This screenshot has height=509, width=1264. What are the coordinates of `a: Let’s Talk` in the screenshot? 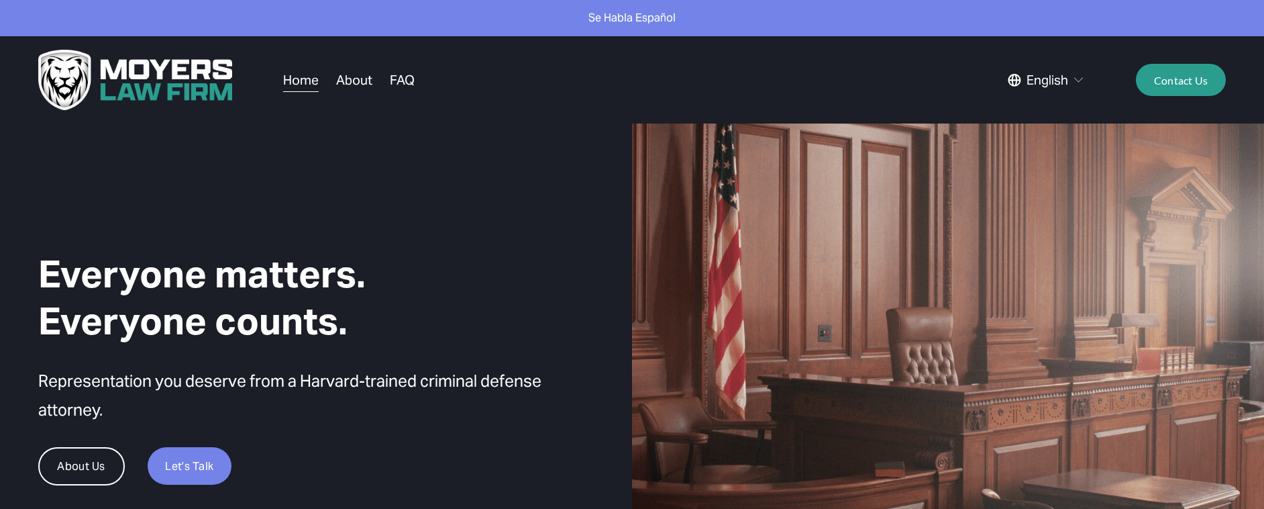 It's located at (190, 466).